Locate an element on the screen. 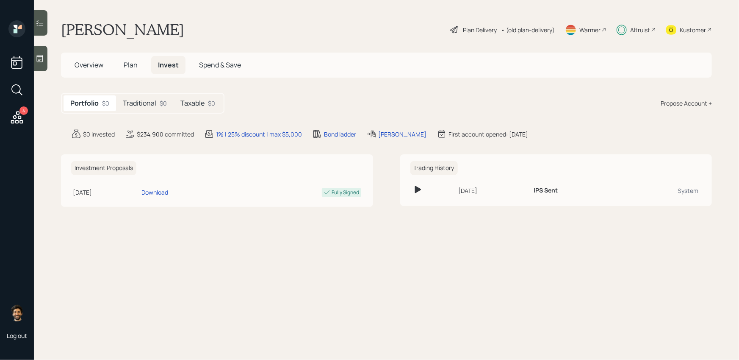 The height and width of the screenshot is (360, 739). h5: Portfolio is located at coordinates (84, 103).